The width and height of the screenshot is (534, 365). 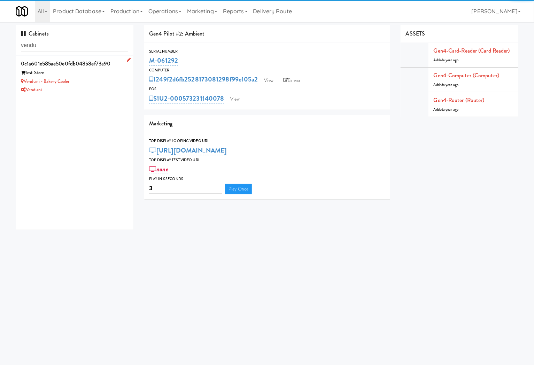 What do you see at coordinates (74, 76) in the screenshot?
I see `li: 0c1a601e585ae50e0fdb048b8ef73a90Test Store Venduni - Bakery CoolerVenduni` at bounding box center [74, 76].